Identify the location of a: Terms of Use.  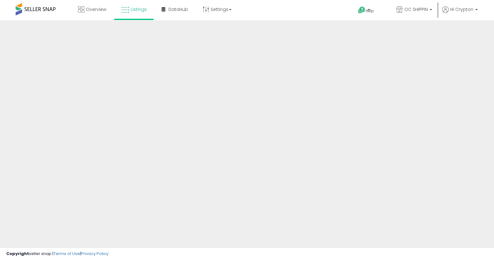
(67, 254).